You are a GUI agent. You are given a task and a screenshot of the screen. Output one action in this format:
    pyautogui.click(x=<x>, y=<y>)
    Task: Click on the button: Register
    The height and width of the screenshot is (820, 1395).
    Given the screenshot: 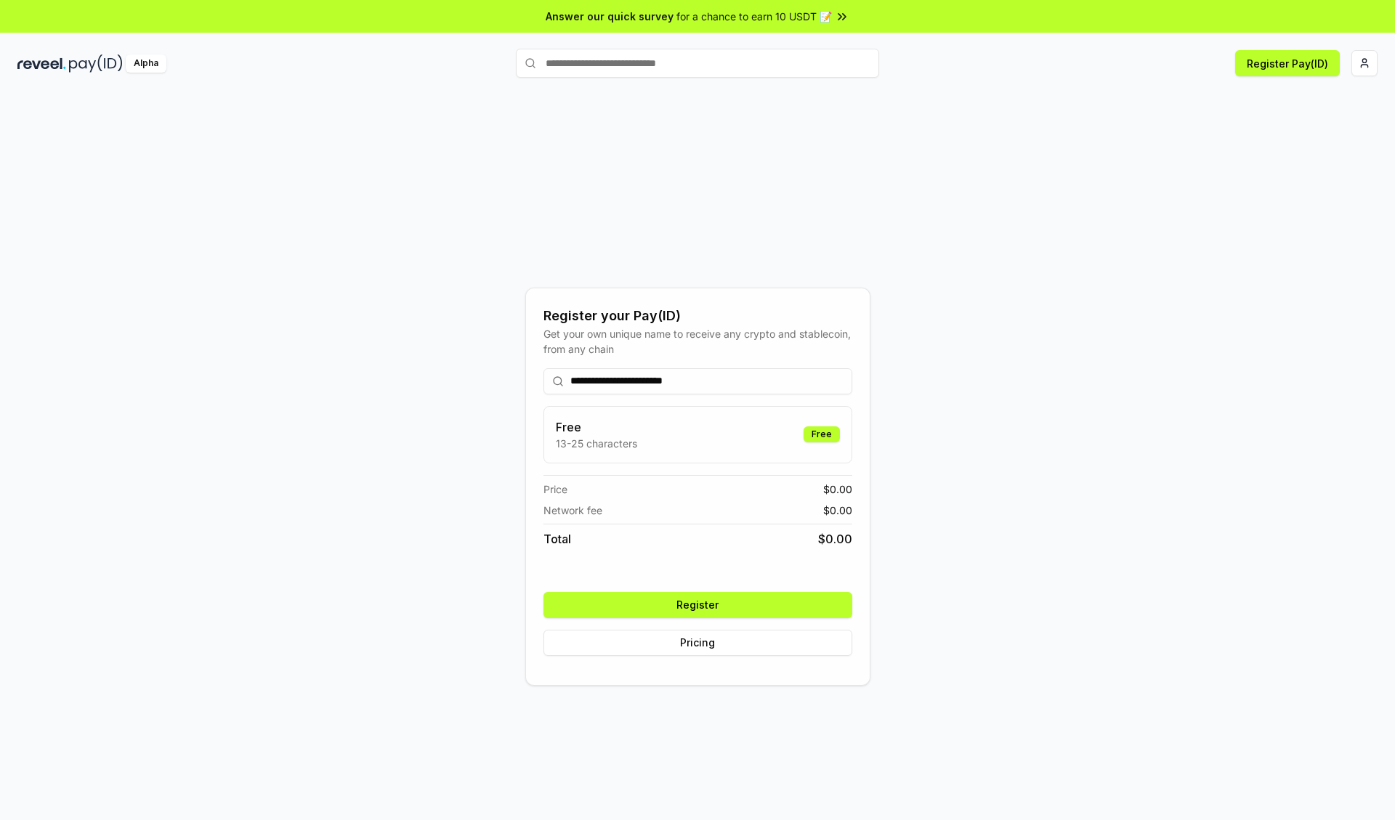 What is the action you would take?
    pyautogui.click(x=697, y=605)
    